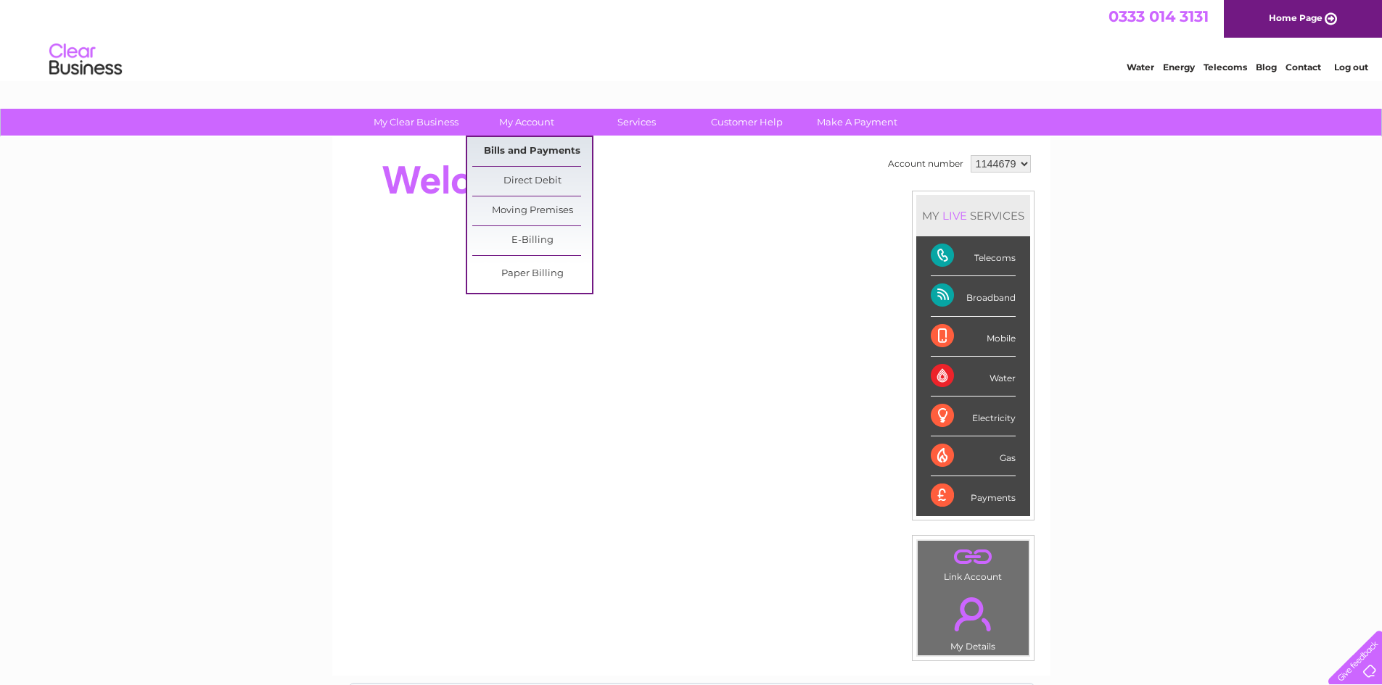 The height and width of the screenshot is (685, 1382). I want to click on a: Services, so click(636, 122).